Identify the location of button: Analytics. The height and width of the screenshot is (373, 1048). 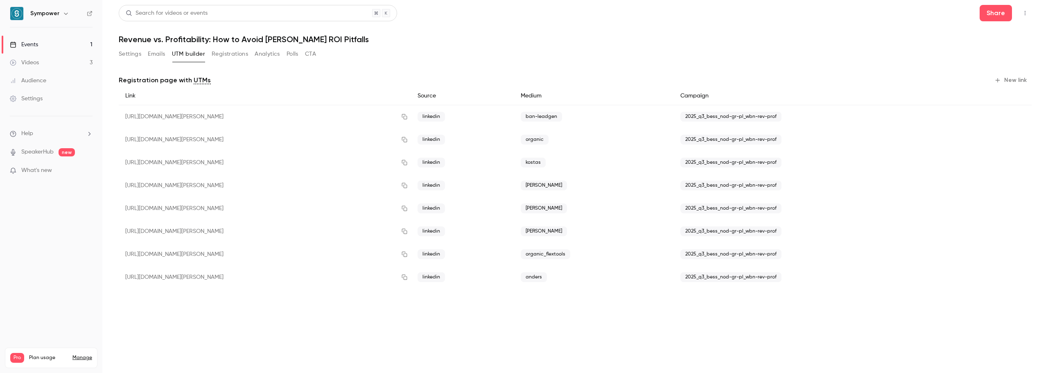
(267, 54).